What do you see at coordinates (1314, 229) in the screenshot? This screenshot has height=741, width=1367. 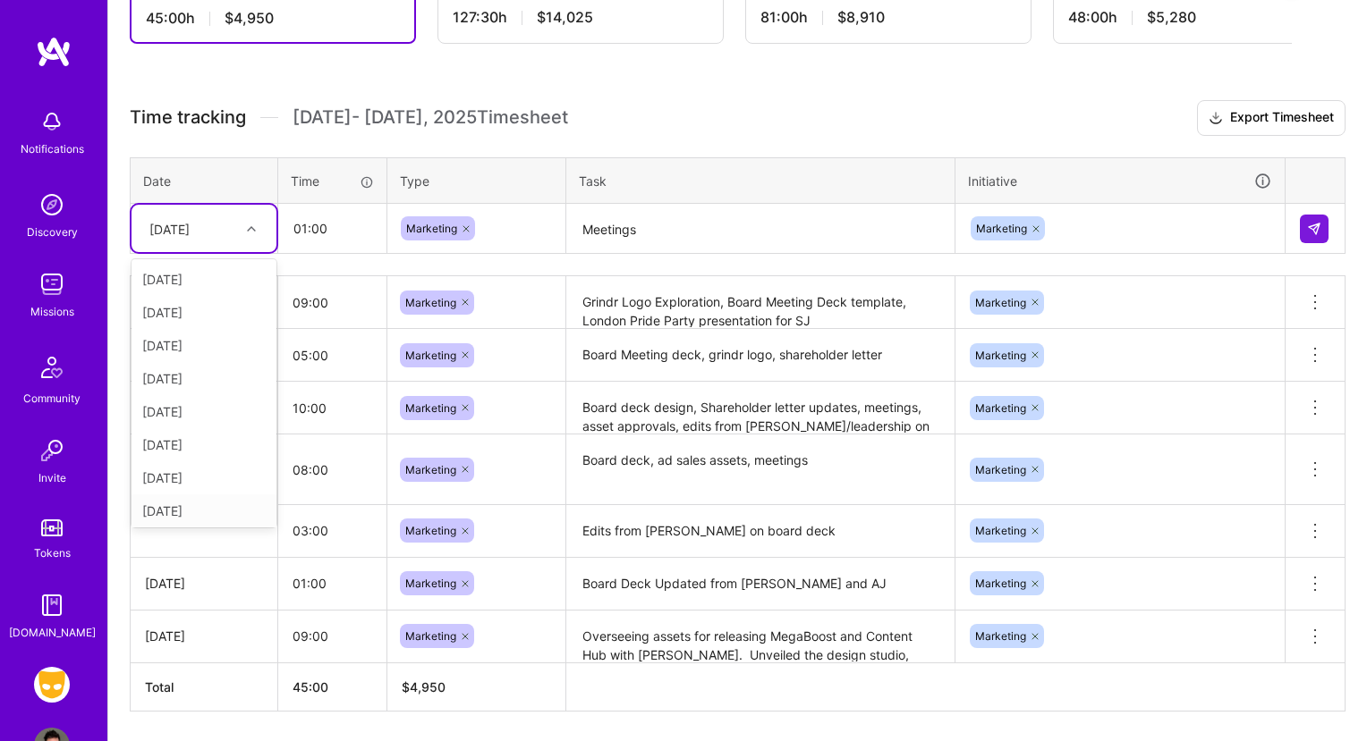 I see `img: Submit` at bounding box center [1314, 229].